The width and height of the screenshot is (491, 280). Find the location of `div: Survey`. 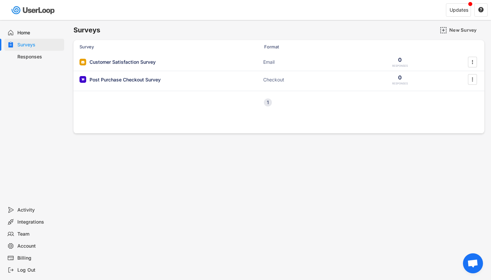

div: Survey is located at coordinates (146, 47).